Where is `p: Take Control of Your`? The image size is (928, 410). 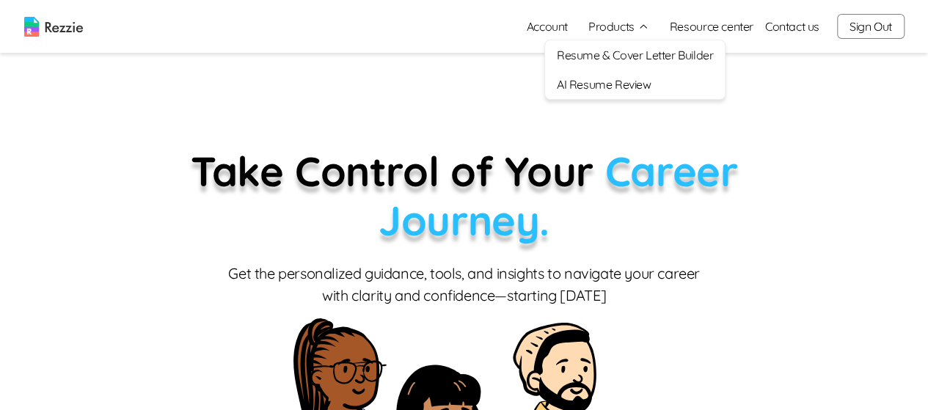 p: Take Control of Your is located at coordinates (464, 196).